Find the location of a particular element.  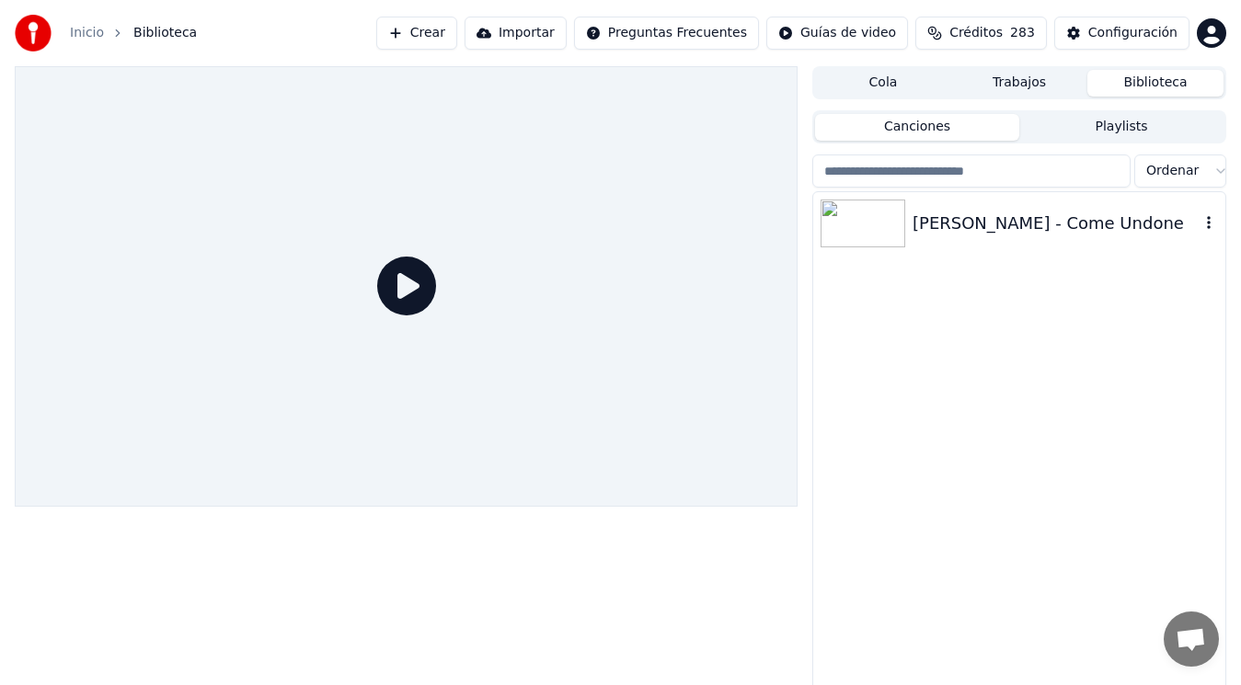

a: Chat abierto is located at coordinates (1191, 639).